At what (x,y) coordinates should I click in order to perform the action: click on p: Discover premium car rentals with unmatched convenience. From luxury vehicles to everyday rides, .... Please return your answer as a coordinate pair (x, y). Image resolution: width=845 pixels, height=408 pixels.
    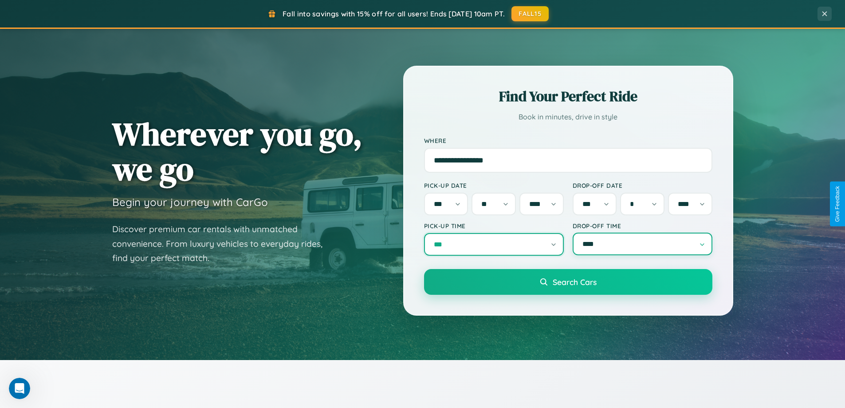
    Looking at the image, I should click on (223, 244).